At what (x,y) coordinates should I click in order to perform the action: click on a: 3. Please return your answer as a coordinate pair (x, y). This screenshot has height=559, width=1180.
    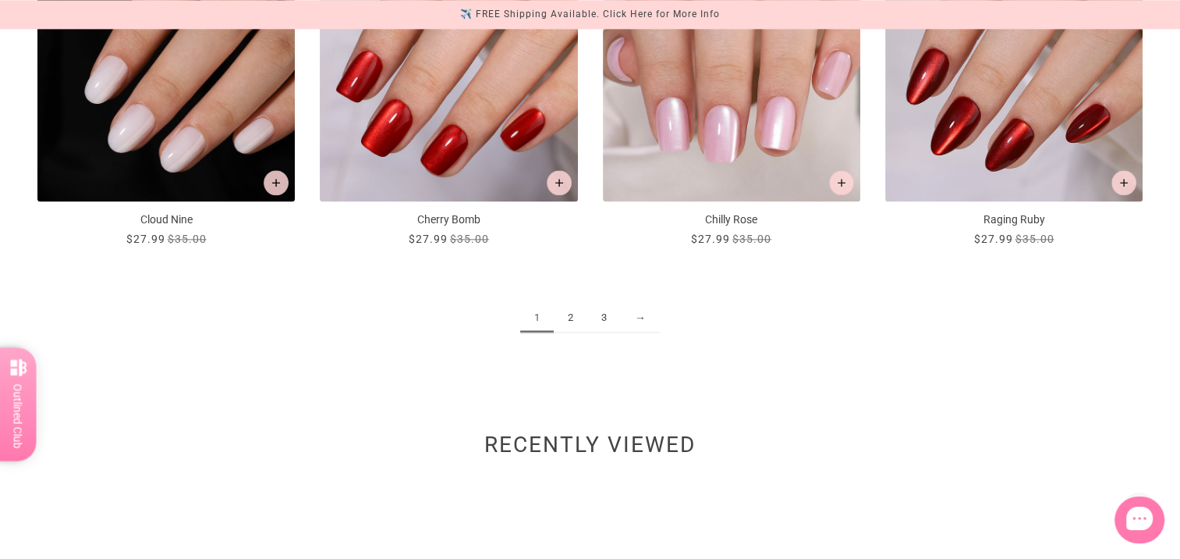
    Looking at the image, I should click on (604, 318).